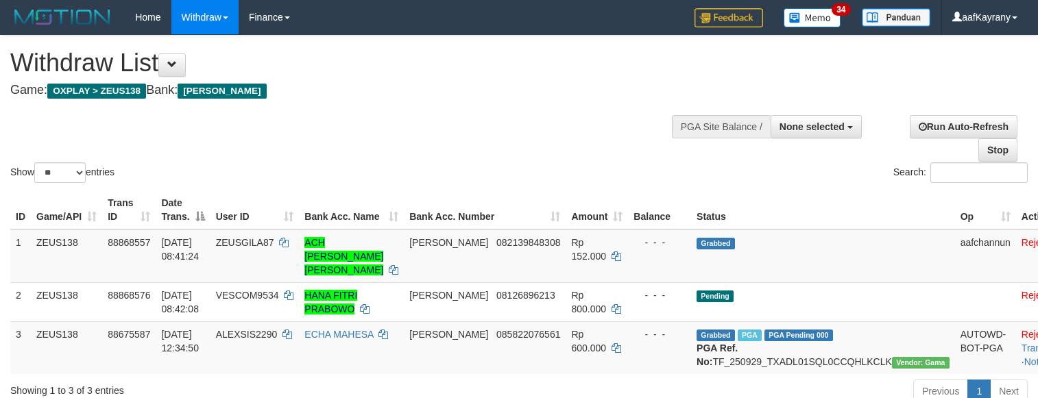 This screenshot has height=398, width=1038. What do you see at coordinates (659, 210) in the screenshot?
I see `th: Balance` at bounding box center [659, 210].